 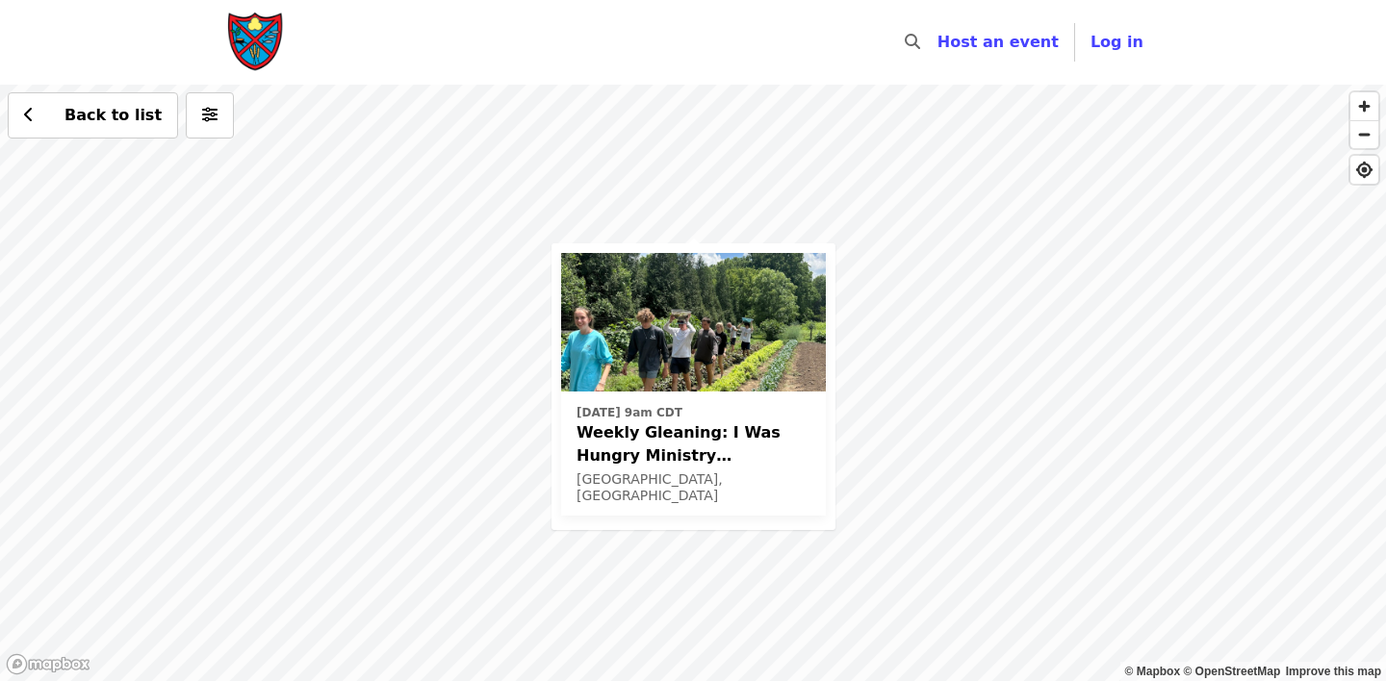 What do you see at coordinates (1116, 42) in the screenshot?
I see `button: Log in` at bounding box center [1116, 42].